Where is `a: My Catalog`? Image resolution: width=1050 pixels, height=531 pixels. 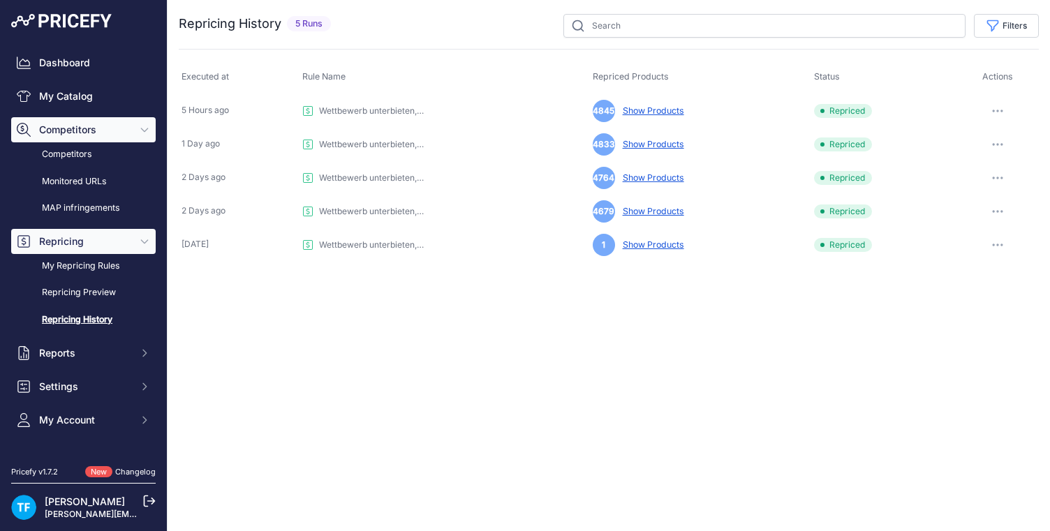 a: My Catalog is located at coordinates (83, 96).